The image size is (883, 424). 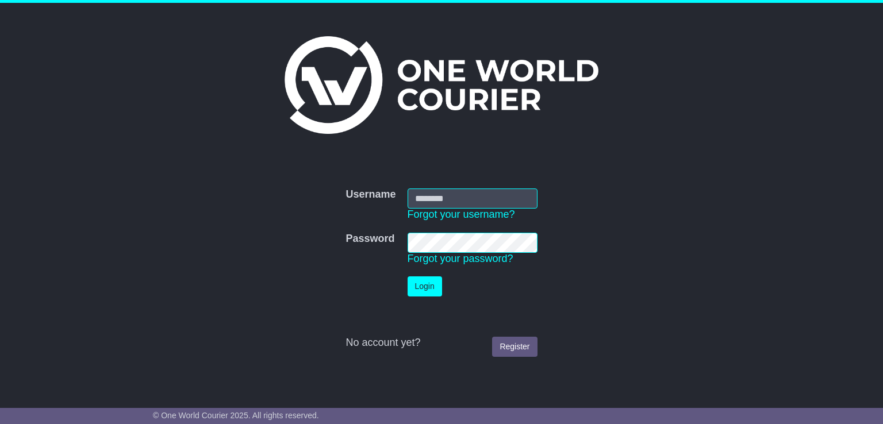 I want to click on button: Login, so click(x=425, y=286).